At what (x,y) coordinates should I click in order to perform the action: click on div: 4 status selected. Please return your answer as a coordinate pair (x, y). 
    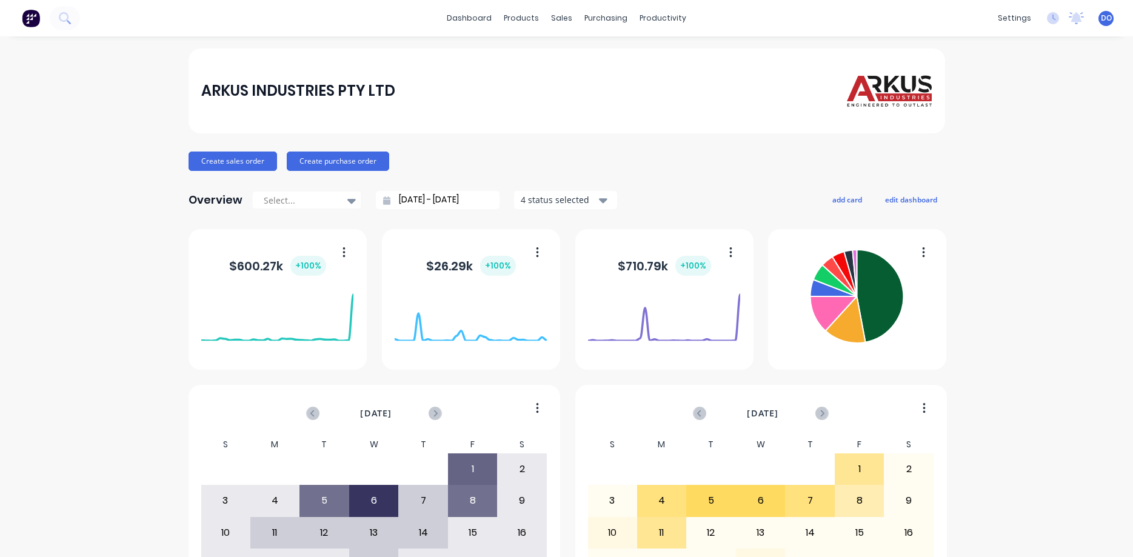
    Looking at the image, I should click on (559, 199).